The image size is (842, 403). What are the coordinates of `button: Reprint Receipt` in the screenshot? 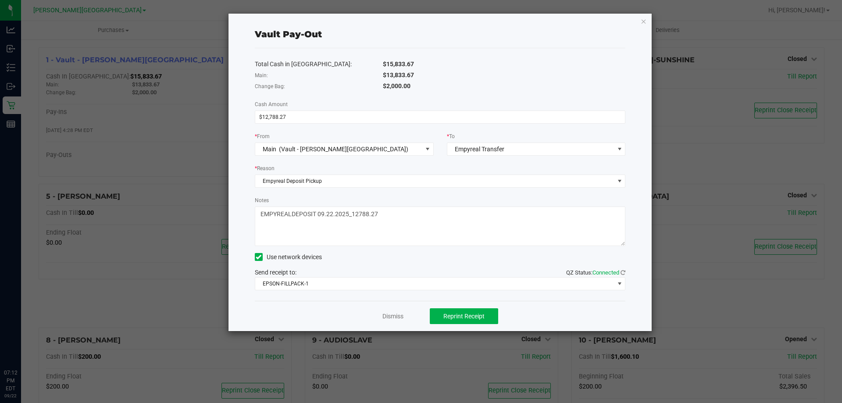 It's located at (464, 316).